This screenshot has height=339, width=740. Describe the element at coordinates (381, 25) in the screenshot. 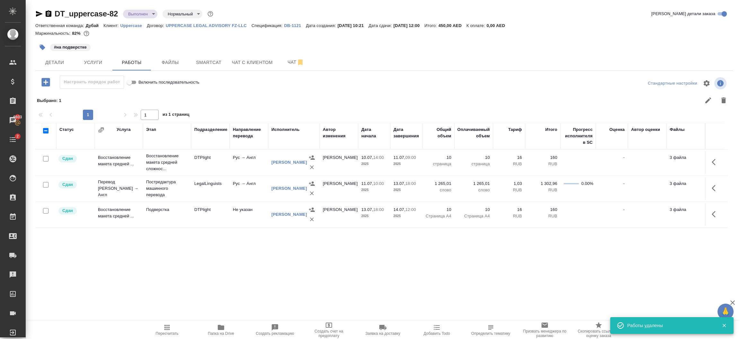

I see `p: Дата сдачи:` at that location.